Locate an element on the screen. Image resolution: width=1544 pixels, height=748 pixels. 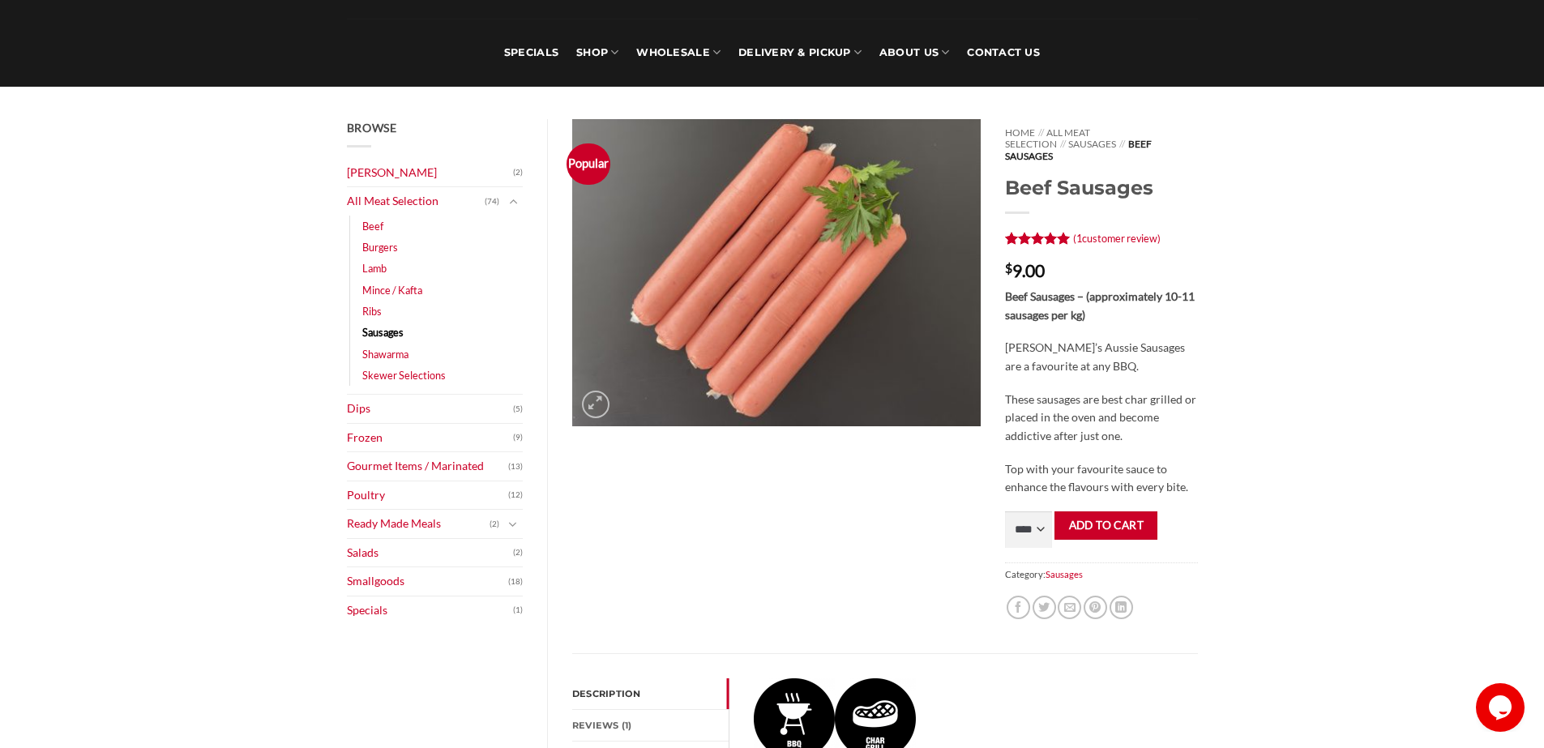
span: (5) is located at coordinates (518, 409).